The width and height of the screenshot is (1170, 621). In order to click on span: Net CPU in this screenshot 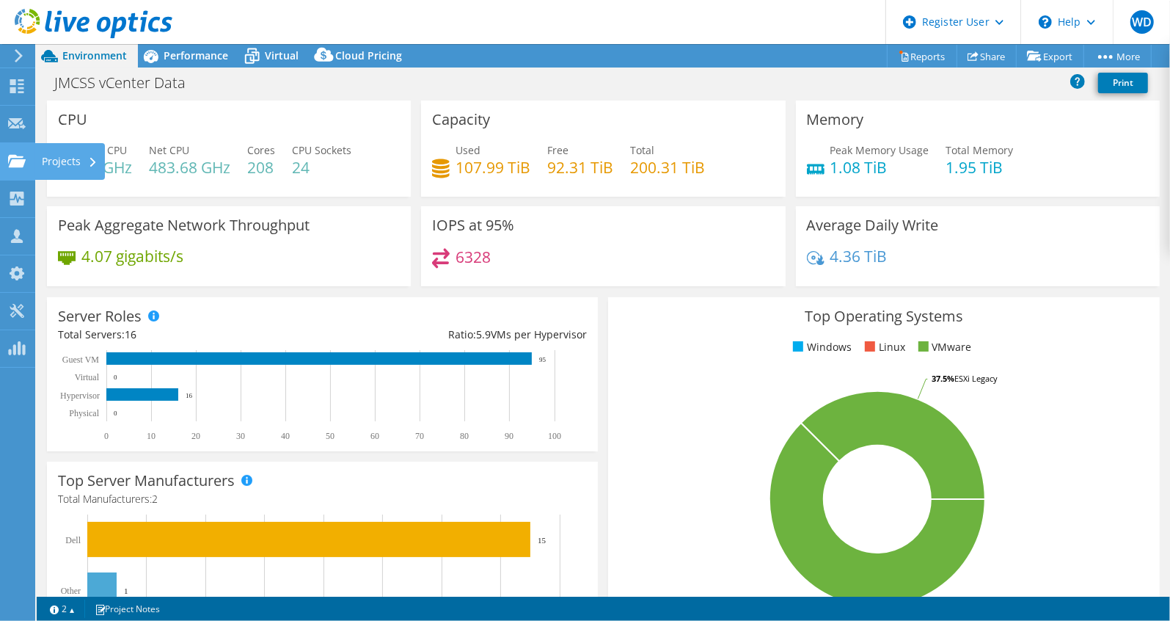, I will do `click(169, 150)`.